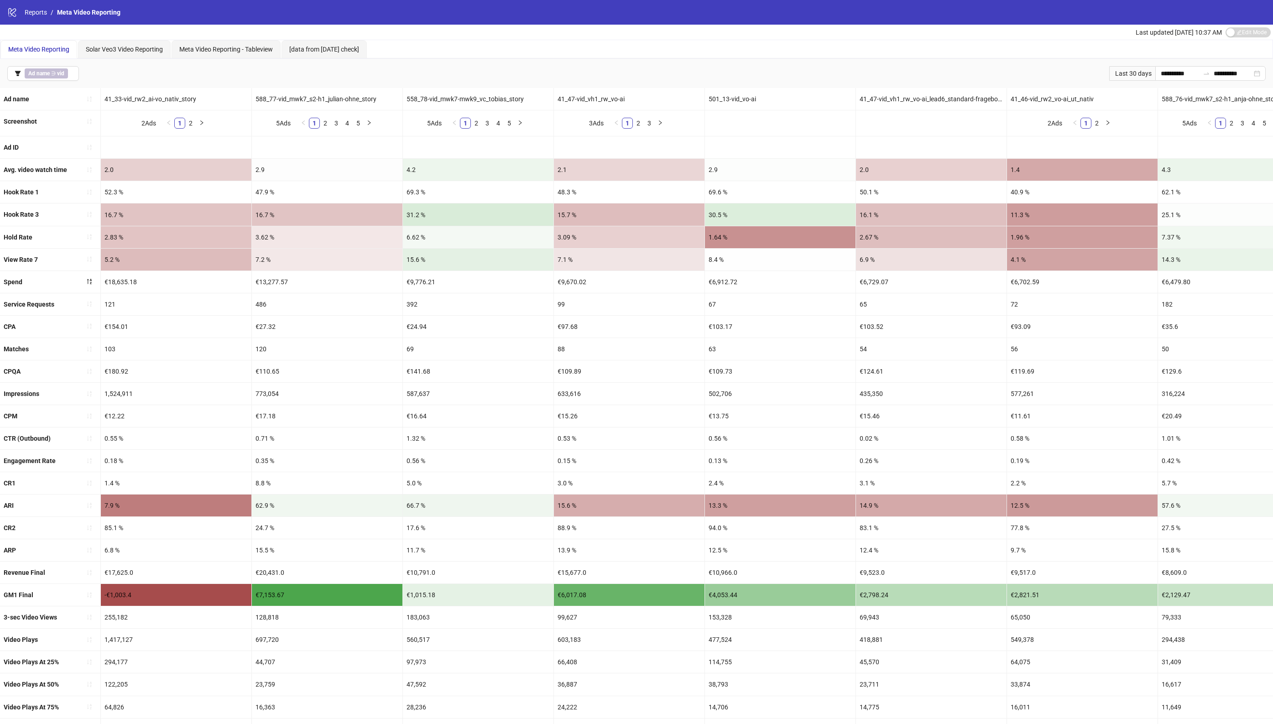 Image resolution: width=1273 pixels, height=724 pixels. What do you see at coordinates (780, 528) in the screenshot?
I see `div: 94.0 %` at bounding box center [780, 528].